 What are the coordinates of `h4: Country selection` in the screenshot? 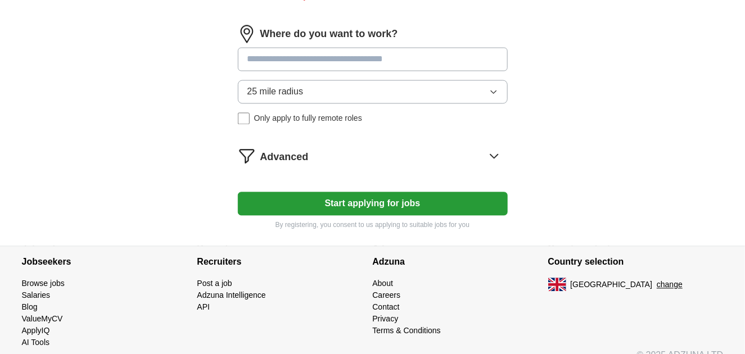 It's located at (636, 263).